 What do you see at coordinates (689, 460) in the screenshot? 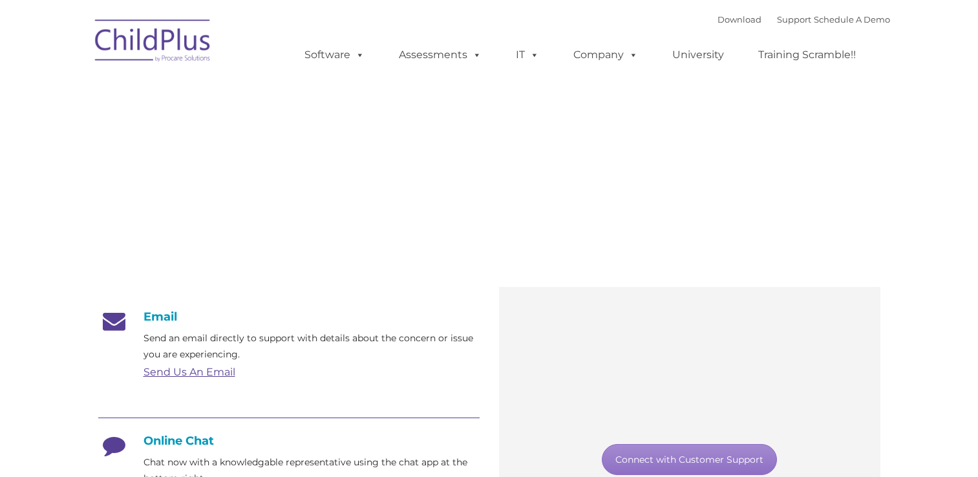
I see `a: Connect with Customer Support` at bounding box center [689, 460].